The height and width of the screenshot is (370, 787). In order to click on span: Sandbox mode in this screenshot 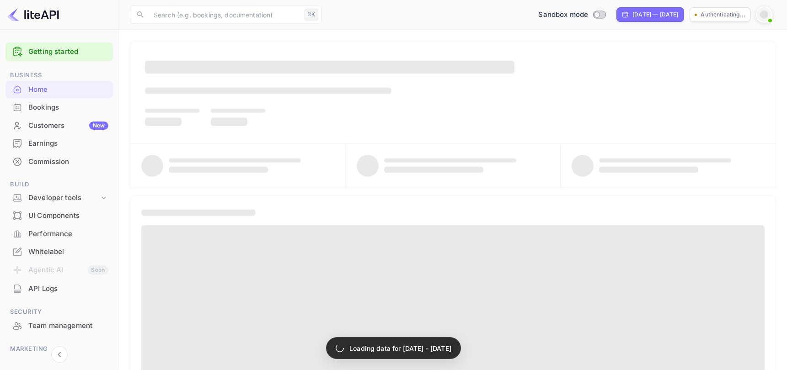, I will do `click(563, 15)`.